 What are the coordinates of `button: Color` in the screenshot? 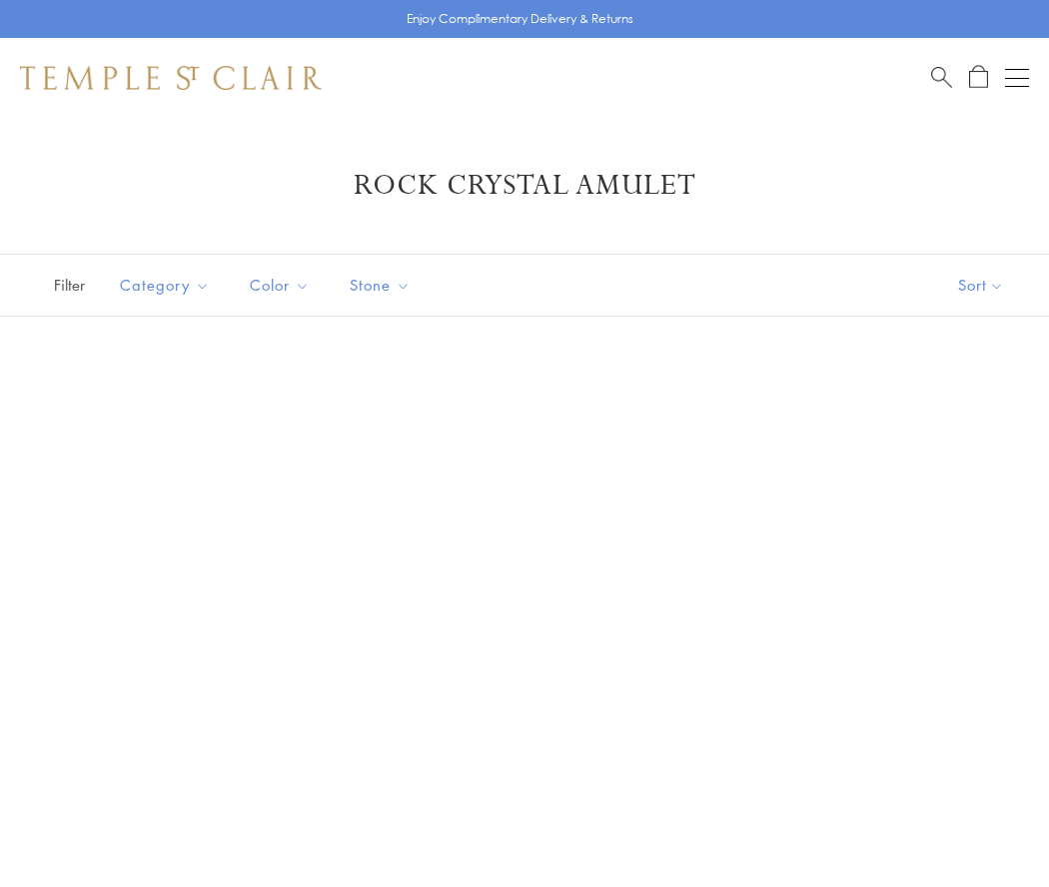 It's located at (280, 285).